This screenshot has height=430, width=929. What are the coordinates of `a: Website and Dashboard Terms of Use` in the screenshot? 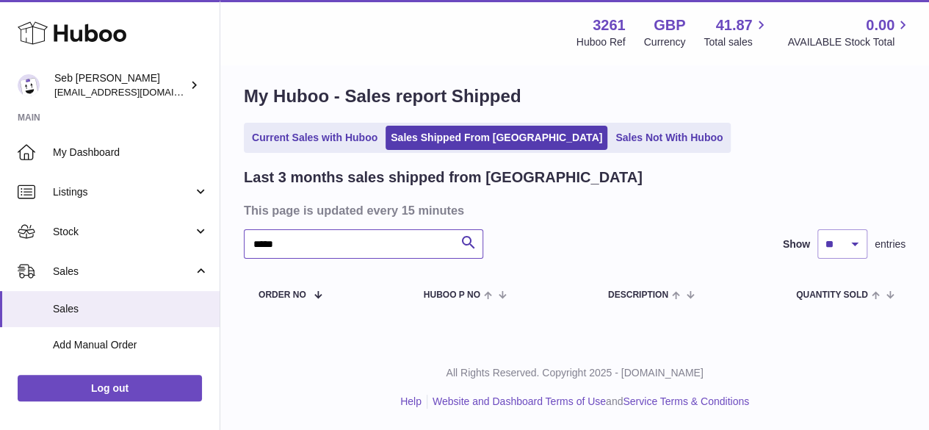 It's located at (519, 401).